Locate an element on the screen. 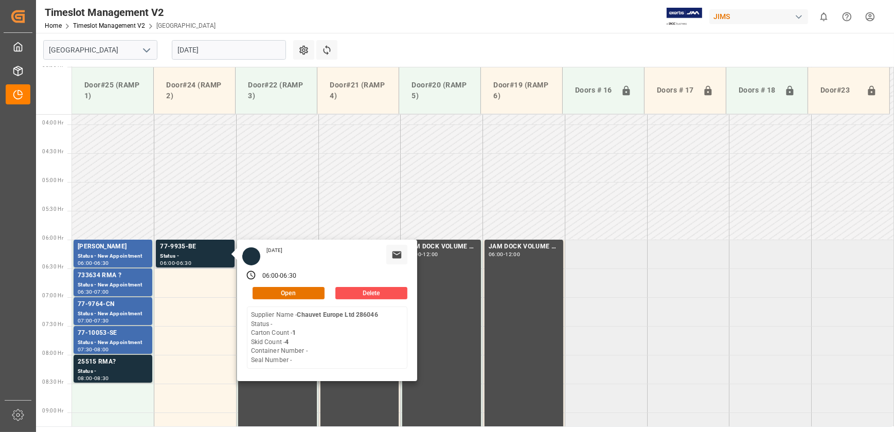 The width and height of the screenshot is (894, 432). div: Doors # 16 is located at coordinates (593, 90).